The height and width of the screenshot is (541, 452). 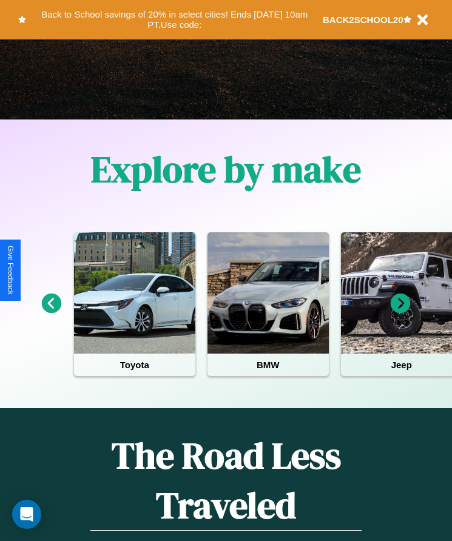 I want to click on h4: Toyota, so click(x=135, y=365).